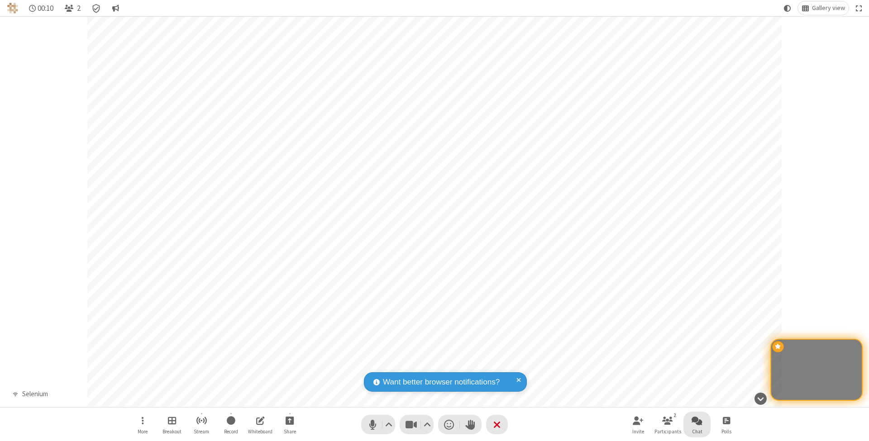 Image resolution: width=869 pixels, height=441 pixels. I want to click on button: Start streaming, so click(201, 425).